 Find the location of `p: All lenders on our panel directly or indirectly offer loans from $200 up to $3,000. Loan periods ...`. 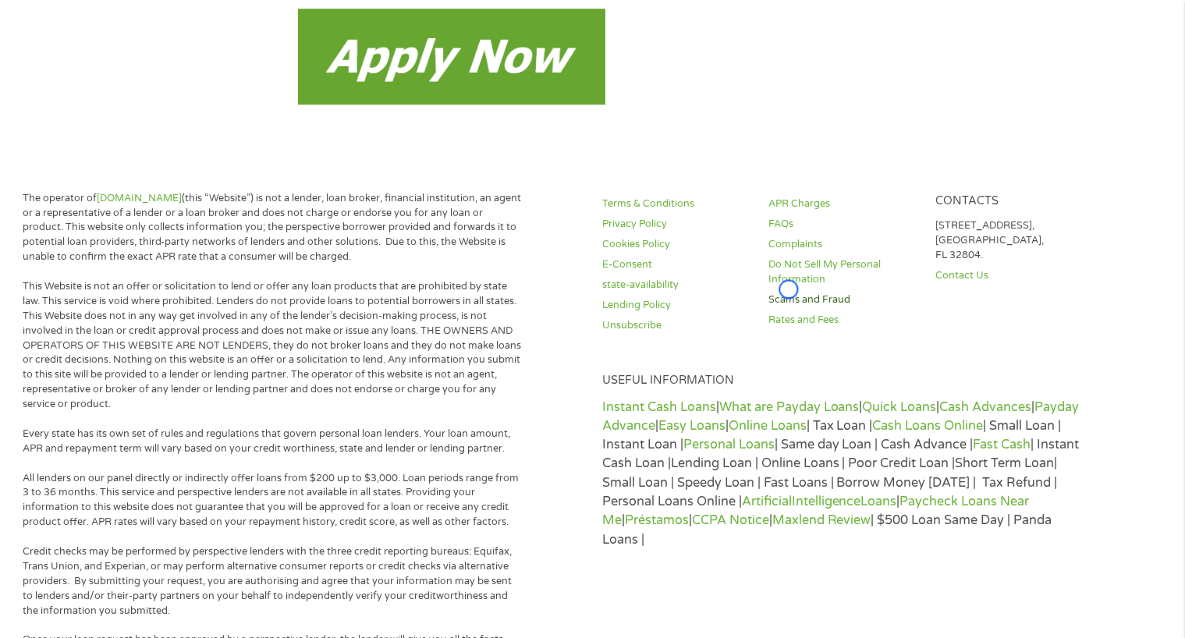

p: All lenders on our panel directly or indirectly offer loans from $200 up to $3,000. Loan periods ... is located at coordinates (272, 501).